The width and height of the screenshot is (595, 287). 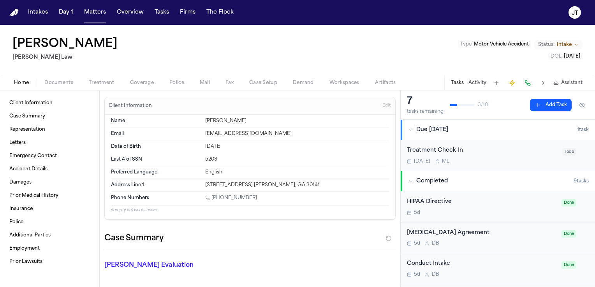 What do you see at coordinates (49, 103) in the screenshot?
I see `a: Client Information` at bounding box center [49, 103].